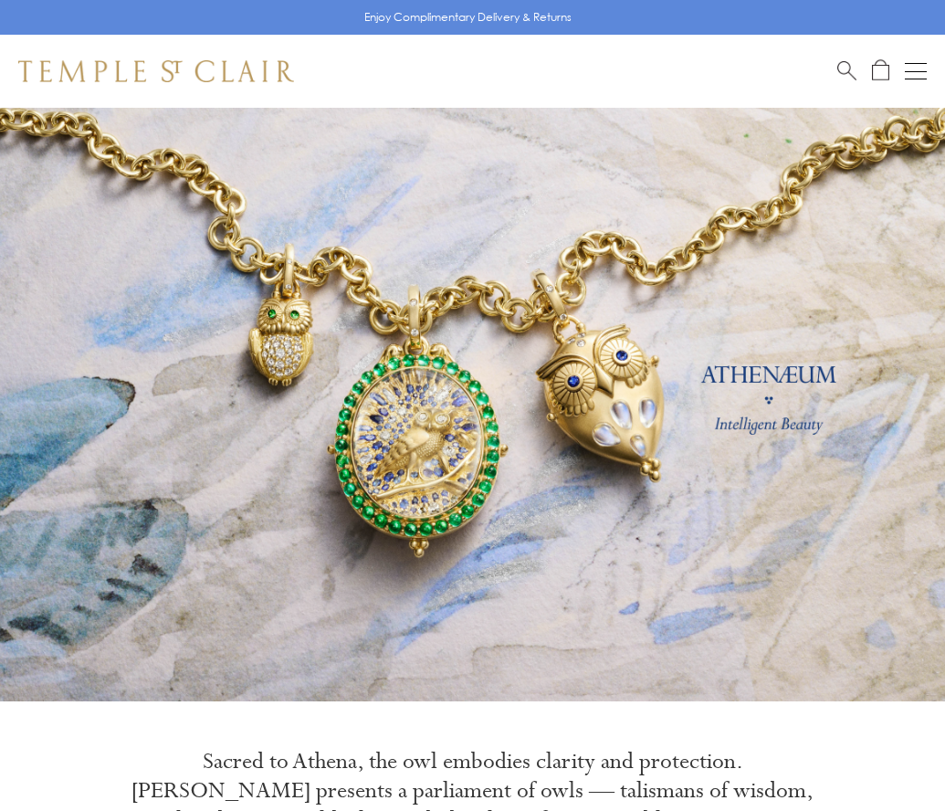 This screenshot has height=811, width=945. What do you see at coordinates (880, 70) in the screenshot?
I see `a: Open Shopping Bag` at bounding box center [880, 70].